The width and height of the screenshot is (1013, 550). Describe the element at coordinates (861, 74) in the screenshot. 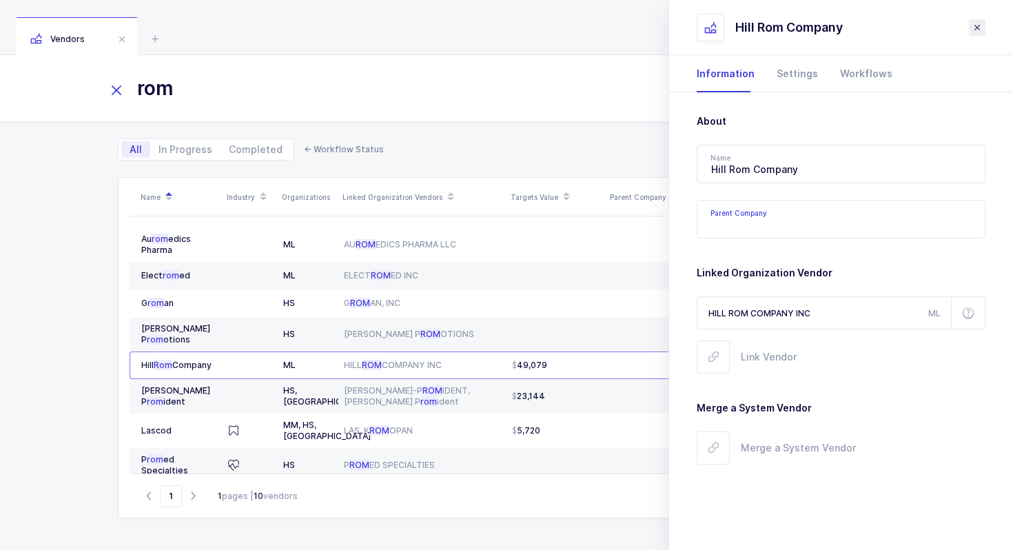

I see `div: Workflows` at that location.